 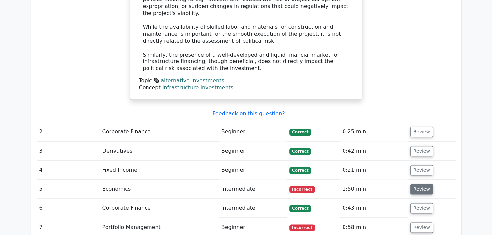 I want to click on a: alternative investments, so click(x=192, y=80).